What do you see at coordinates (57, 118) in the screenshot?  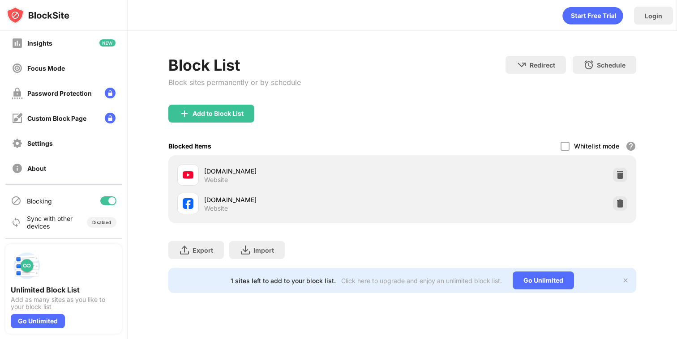 I see `div: Custom Block Page` at bounding box center [57, 118].